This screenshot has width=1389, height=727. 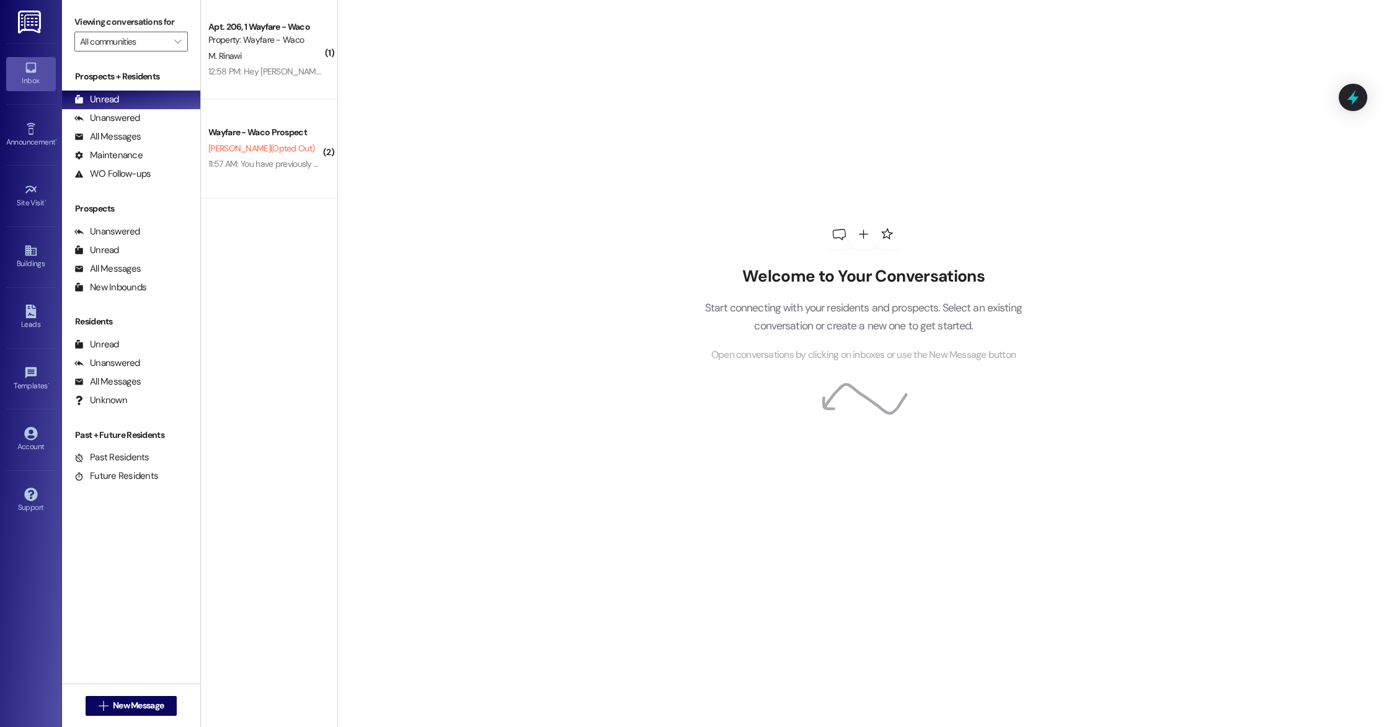 What do you see at coordinates (131, 208) in the screenshot?
I see `div: Prospects` at bounding box center [131, 208].